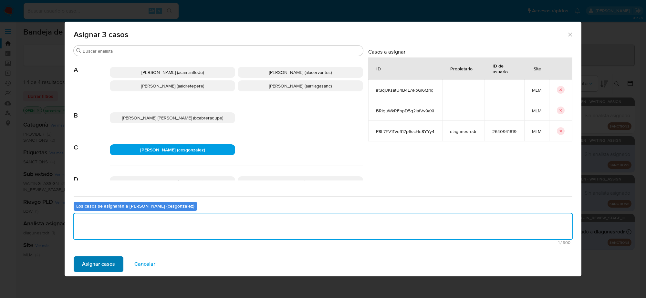  Describe the element at coordinates (463, 131) in the screenshot. I see `span: dlagunesrodr` at that location.